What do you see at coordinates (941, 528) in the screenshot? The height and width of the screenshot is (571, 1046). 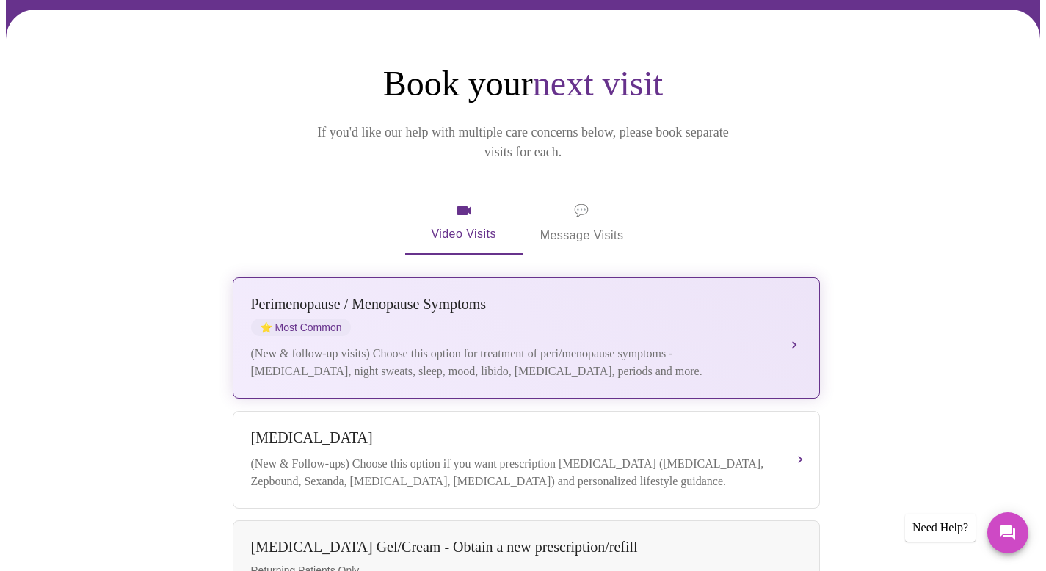 I see `div: Need Help?` at bounding box center [941, 528].